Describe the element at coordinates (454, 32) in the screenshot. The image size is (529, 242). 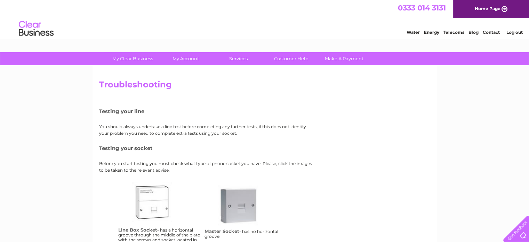
I see `a: Telecoms` at that location.